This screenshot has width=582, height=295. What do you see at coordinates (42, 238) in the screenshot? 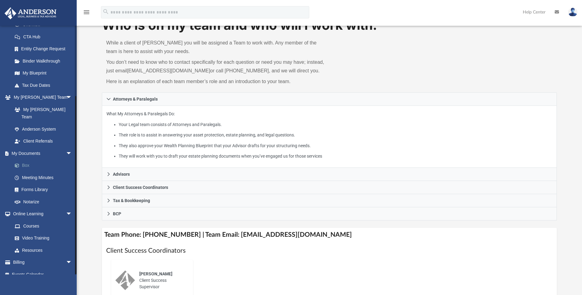
I see `a: Video Training` at bounding box center [42, 238].